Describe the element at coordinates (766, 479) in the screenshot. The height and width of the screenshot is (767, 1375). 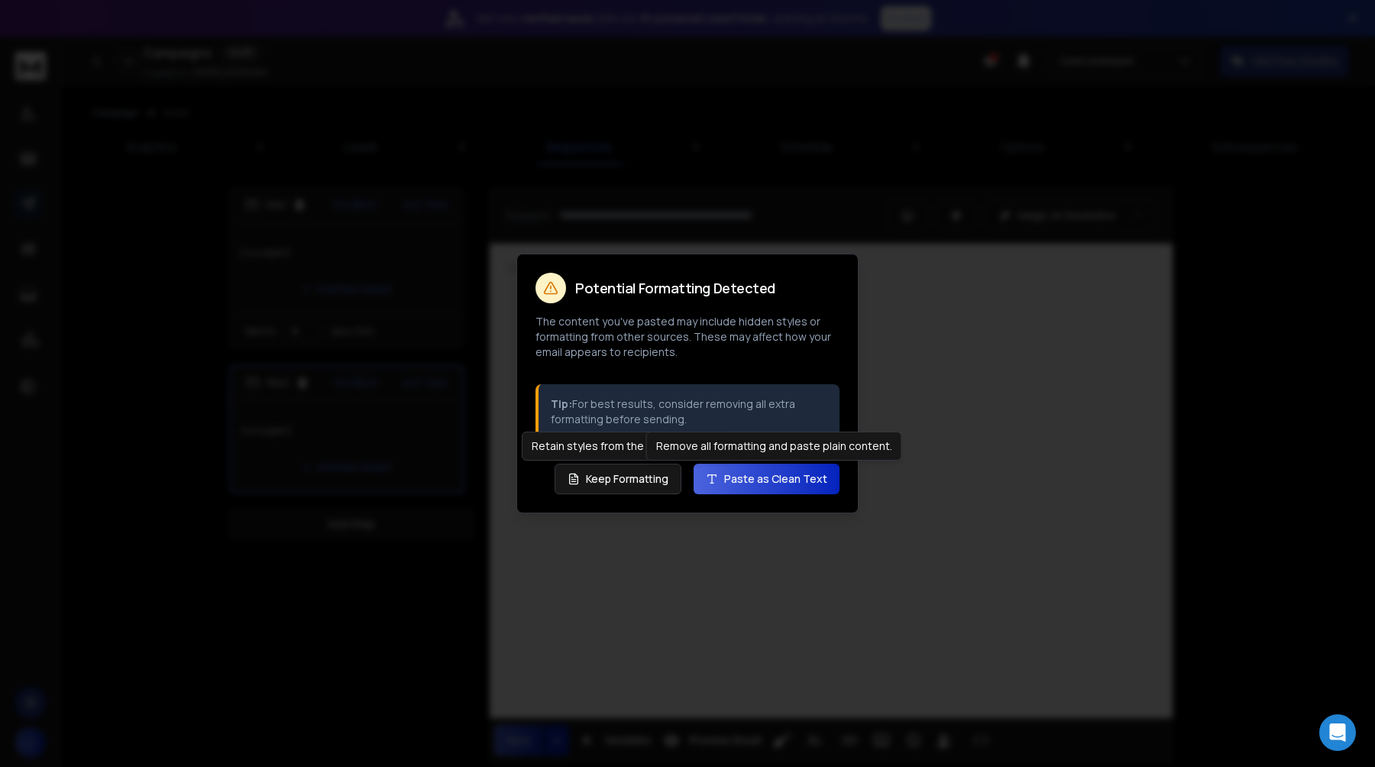
I see `button: Paste as Clean Text` at that location.